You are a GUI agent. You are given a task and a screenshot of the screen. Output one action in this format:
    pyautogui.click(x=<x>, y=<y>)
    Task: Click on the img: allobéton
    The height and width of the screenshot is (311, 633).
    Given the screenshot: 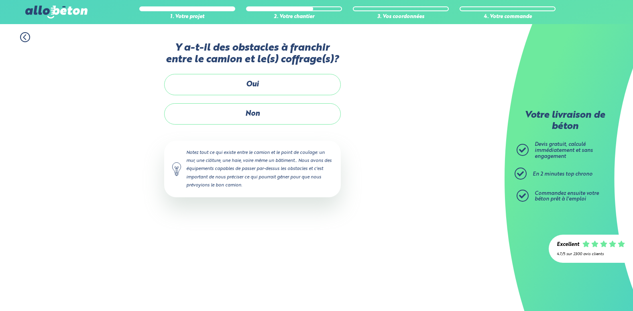 What is the action you would take?
    pyautogui.click(x=56, y=12)
    